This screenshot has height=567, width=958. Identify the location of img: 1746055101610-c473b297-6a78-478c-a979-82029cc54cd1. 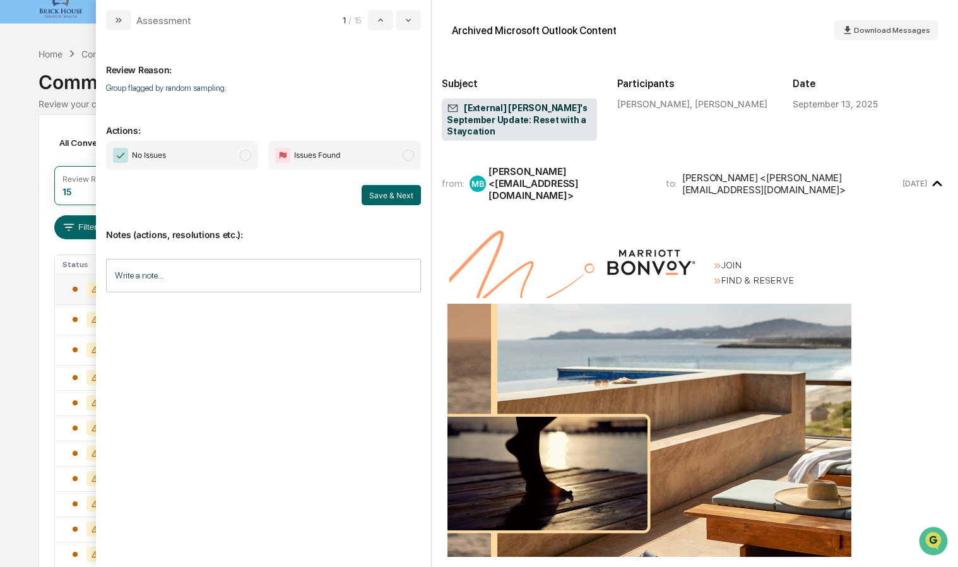
(24, 107).